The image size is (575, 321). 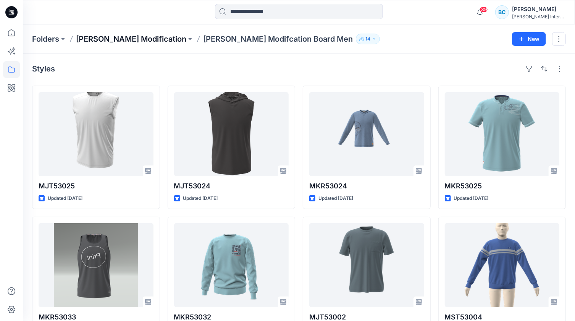 What do you see at coordinates (231, 186) in the screenshot?
I see `p: MJT53024` at bounding box center [231, 186].